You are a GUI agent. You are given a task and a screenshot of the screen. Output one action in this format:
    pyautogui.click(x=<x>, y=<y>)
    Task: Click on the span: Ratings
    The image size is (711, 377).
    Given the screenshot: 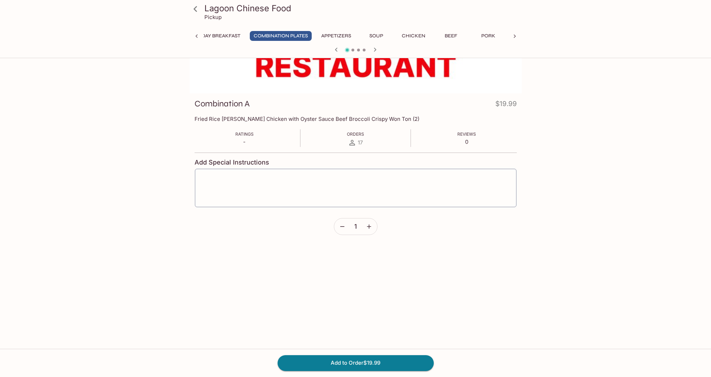 What is the action you would take?
    pyautogui.click(x=245, y=134)
    